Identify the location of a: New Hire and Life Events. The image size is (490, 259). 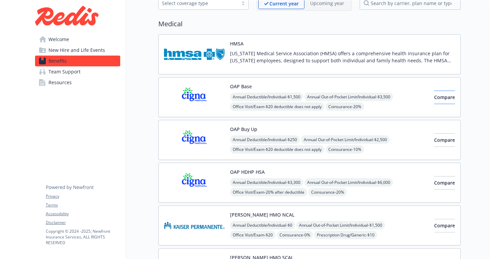
(77, 50).